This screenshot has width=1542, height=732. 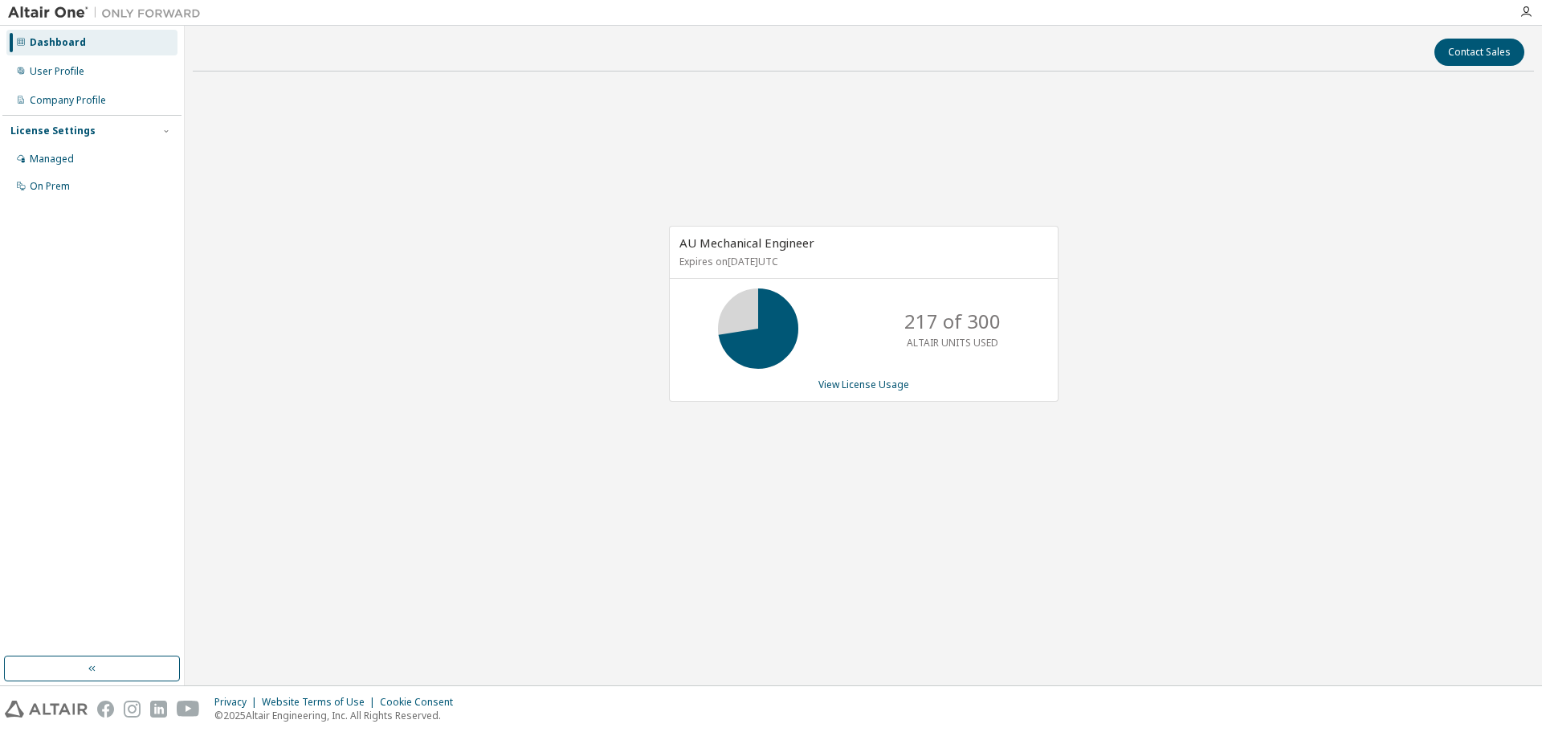 I want to click on img: Altair One, so click(x=108, y=13).